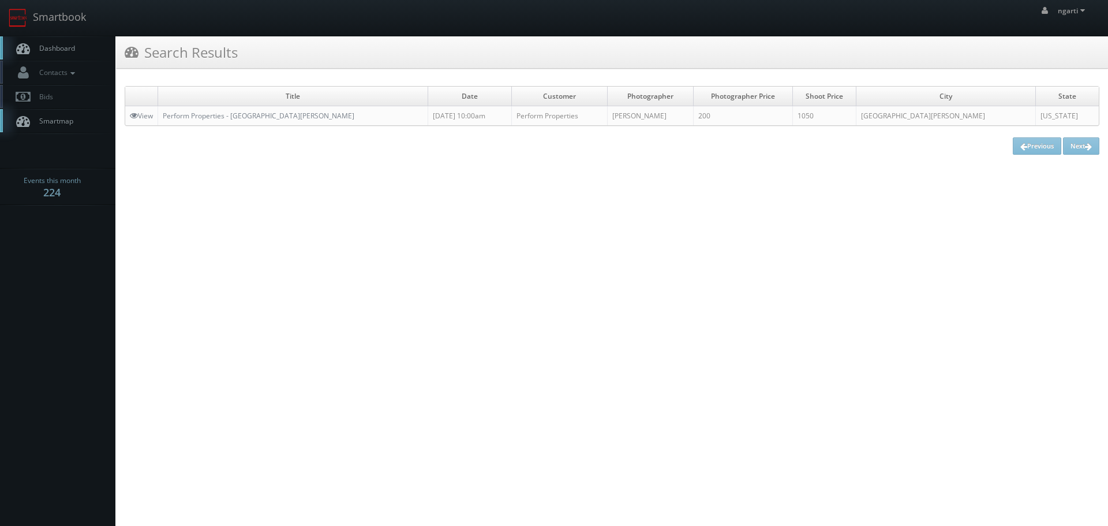 The width and height of the screenshot is (1108, 526). What do you see at coordinates (651, 96) in the screenshot?
I see `td: Photographer` at bounding box center [651, 96].